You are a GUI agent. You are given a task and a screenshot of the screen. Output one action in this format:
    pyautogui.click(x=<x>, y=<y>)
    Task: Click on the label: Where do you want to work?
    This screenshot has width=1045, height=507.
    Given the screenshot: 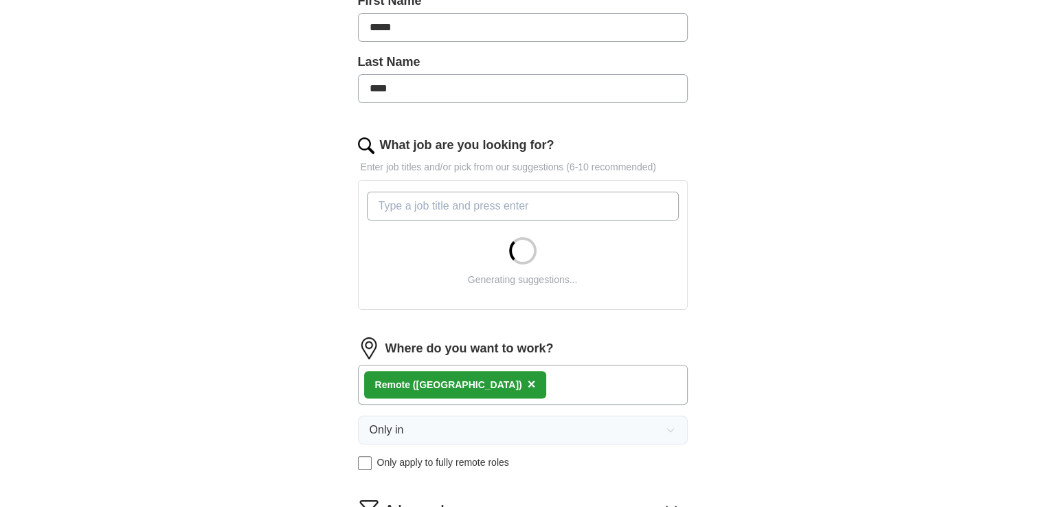 What is the action you would take?
    pyautogui.click(x=469, y=348)
    